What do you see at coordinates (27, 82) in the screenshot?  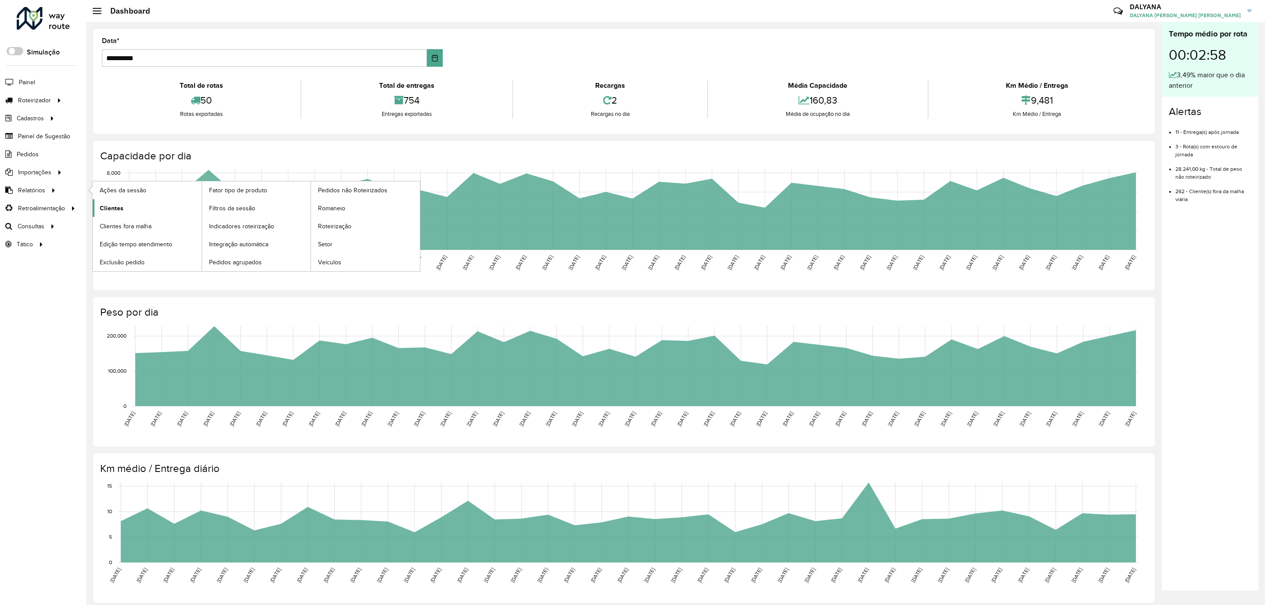 I see `span: Painel` at bounding box center [27, 82].